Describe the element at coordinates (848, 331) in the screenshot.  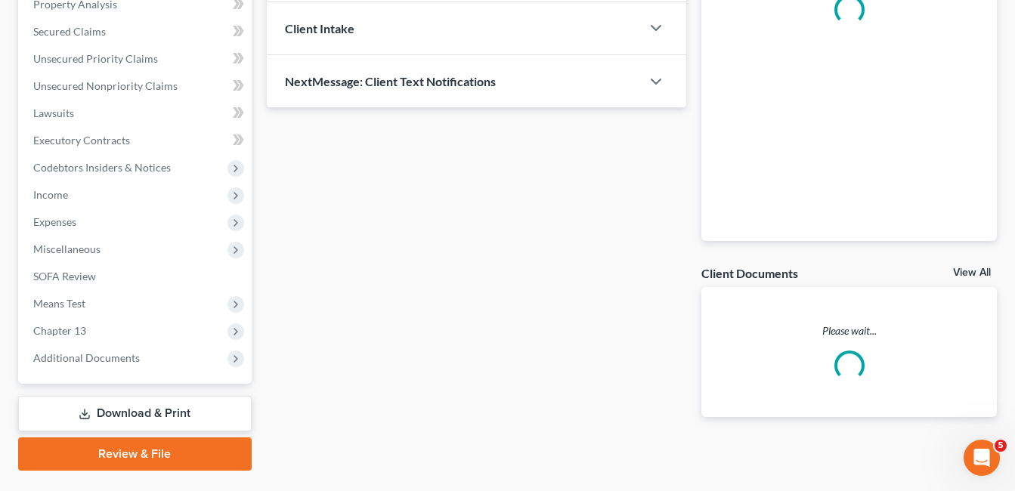
I see `p: Please wait...` at that location.